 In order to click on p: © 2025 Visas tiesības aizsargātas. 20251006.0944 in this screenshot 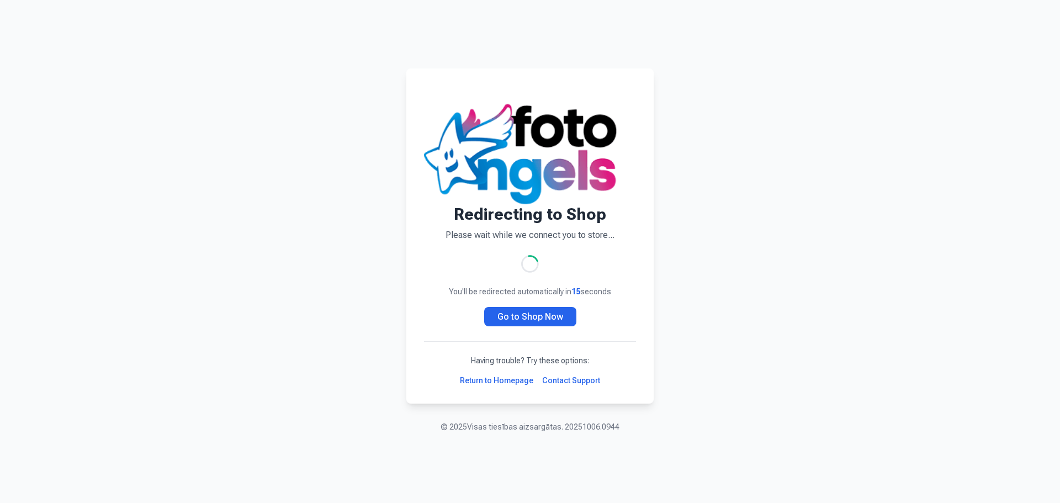, I will do `click(530, 427)`.